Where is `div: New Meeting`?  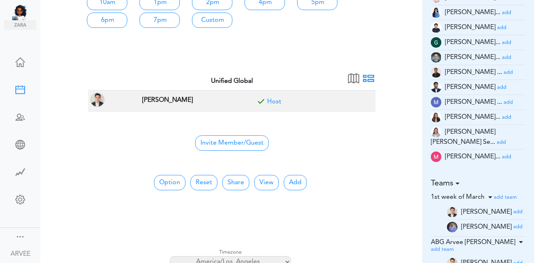 div: New Meeting is located at coordinates (20, 89).